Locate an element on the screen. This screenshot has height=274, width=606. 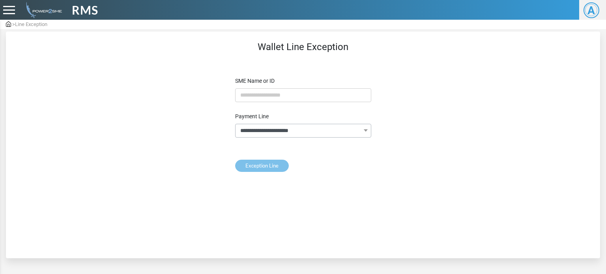
span: Line Exception is located at coordinates (31, 24).